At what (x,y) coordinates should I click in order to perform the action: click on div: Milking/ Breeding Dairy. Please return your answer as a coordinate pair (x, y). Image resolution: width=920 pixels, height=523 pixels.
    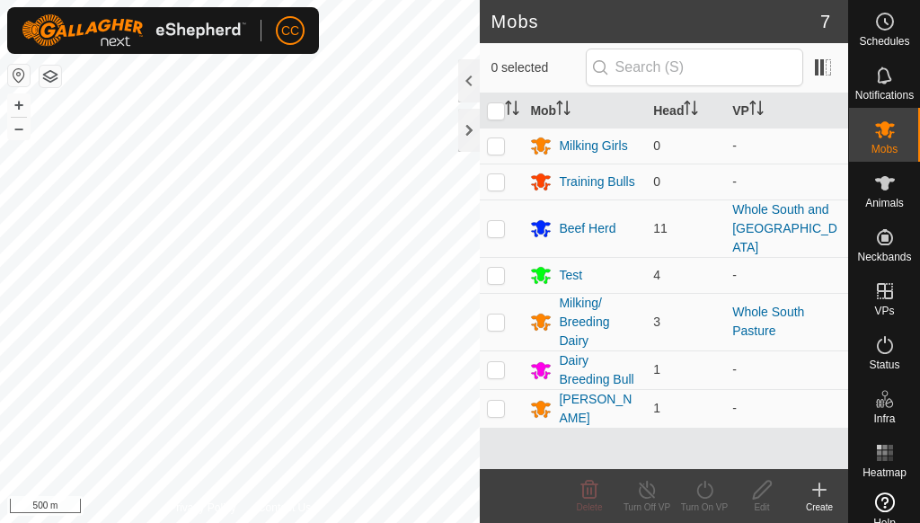
    Looking at the image, I should click on (598, 322).